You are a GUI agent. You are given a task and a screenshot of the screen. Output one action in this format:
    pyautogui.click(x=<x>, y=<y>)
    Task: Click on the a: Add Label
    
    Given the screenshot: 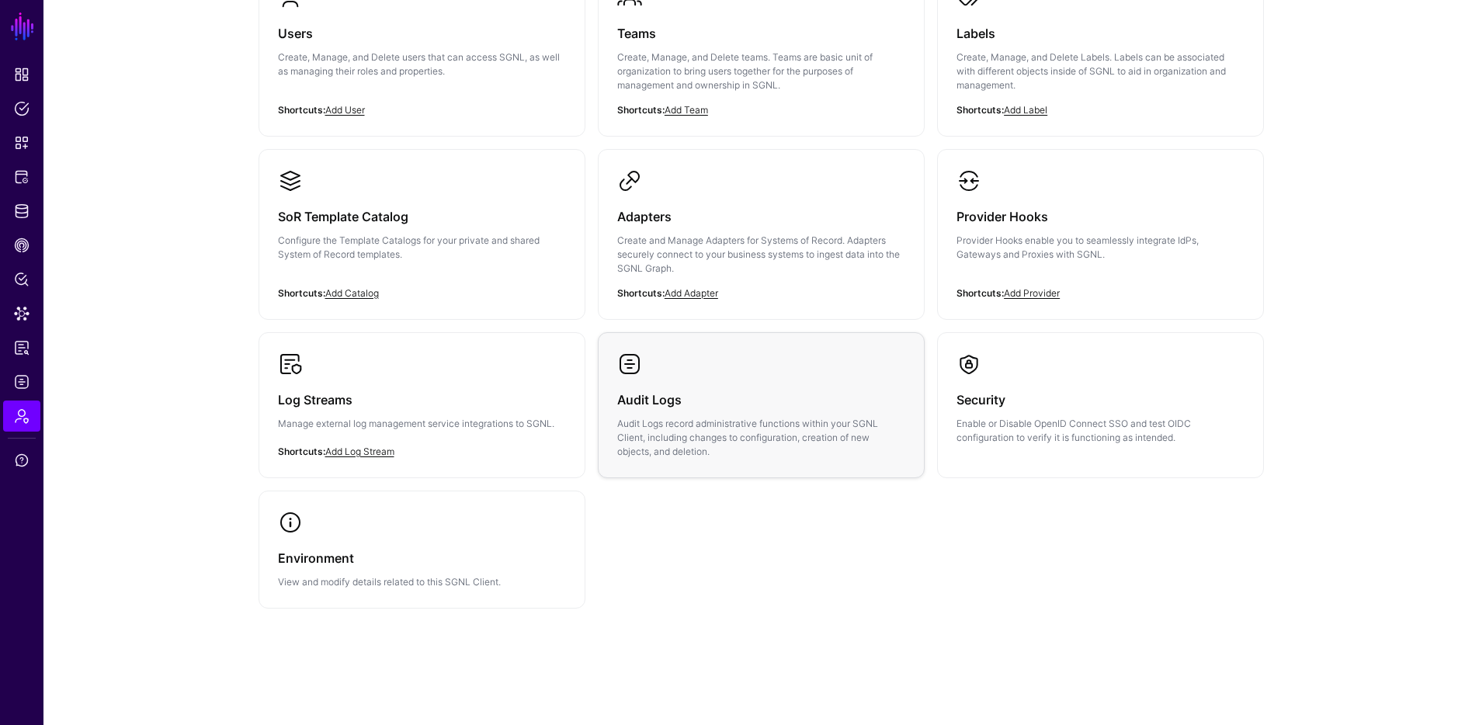 What is the action you would take?
    pyautogui.click(x=1026, y=110)
    